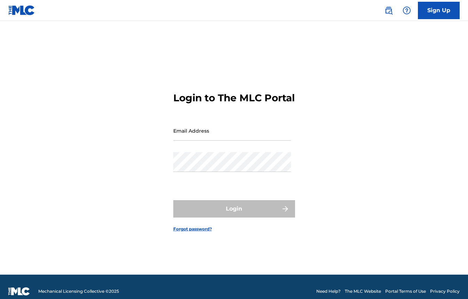 The width and height of the screenshot is (468, 299). Describe the element at coordinates (439, 10) in the screenshot. I see `a: Sign Up` at that location.